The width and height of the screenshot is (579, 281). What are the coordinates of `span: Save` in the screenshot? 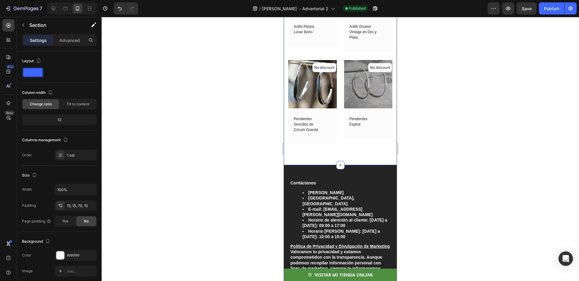 It's located at (527, 8).